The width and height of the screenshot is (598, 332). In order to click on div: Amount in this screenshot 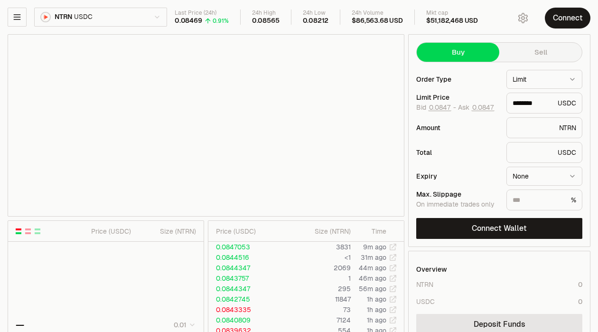, I will do `click(458, 128)`.